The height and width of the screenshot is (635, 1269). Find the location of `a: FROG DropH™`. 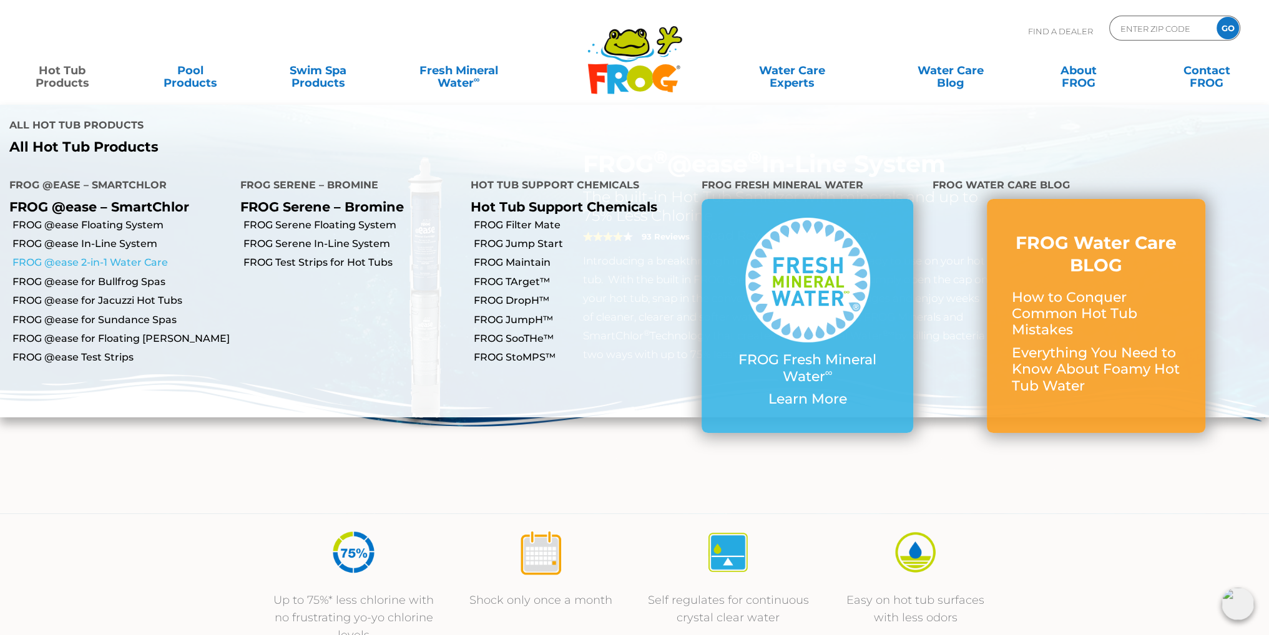

a: FROG DropH™ is located at coordinates (583, 301).